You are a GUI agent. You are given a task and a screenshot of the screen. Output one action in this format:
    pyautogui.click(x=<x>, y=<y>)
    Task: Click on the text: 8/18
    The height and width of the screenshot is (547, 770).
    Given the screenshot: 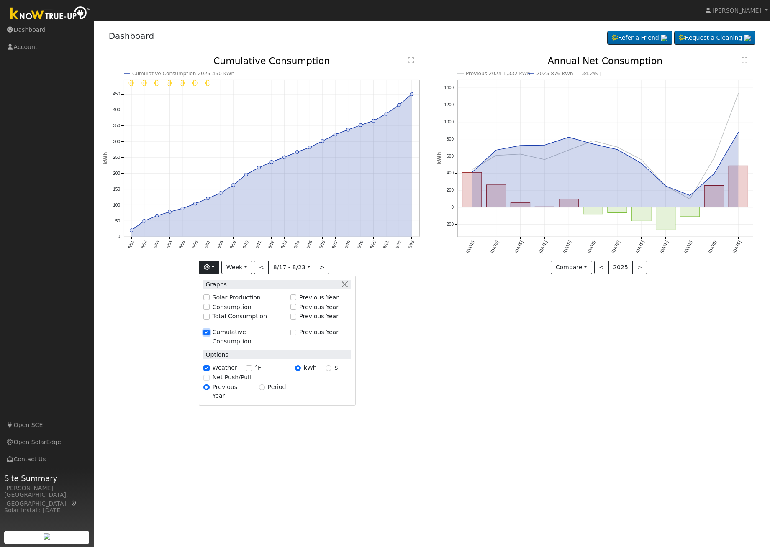 What is the action you would take?
    pyautogui.click(x=347, y=245)
    